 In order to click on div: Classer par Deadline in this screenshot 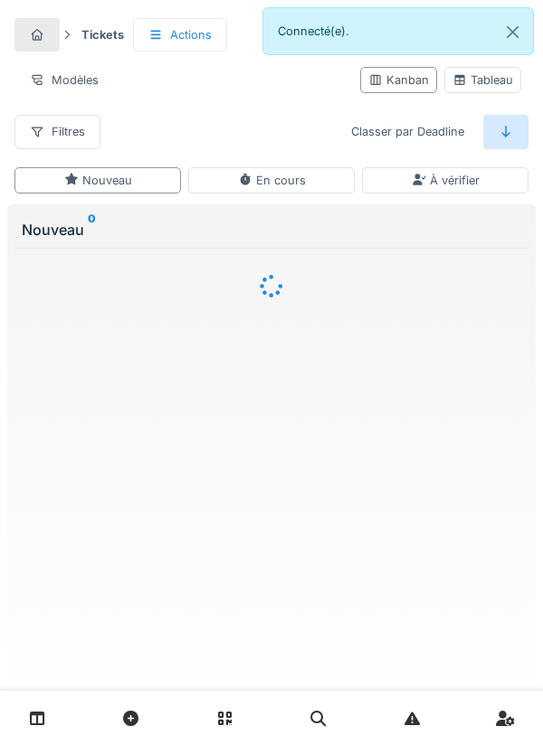, I will do `click(407, 131)`.